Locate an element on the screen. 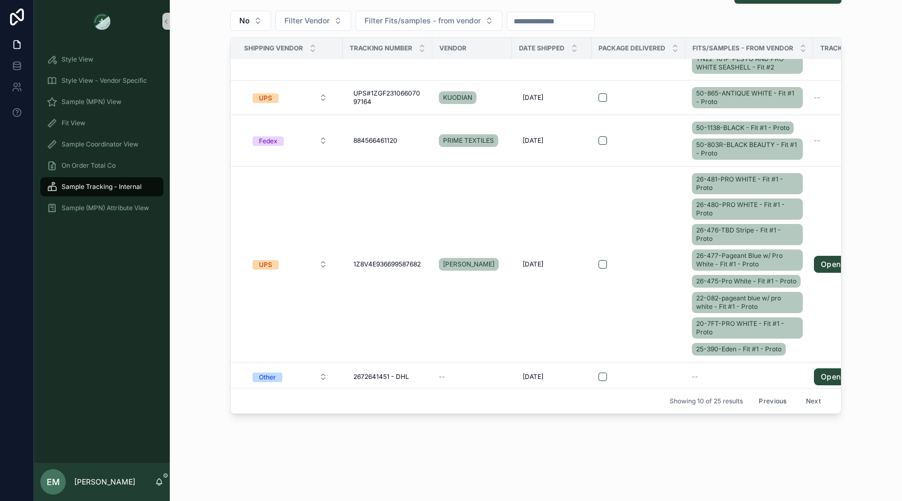  a: Sample (MPN) View is located at coordinates (102, 102).